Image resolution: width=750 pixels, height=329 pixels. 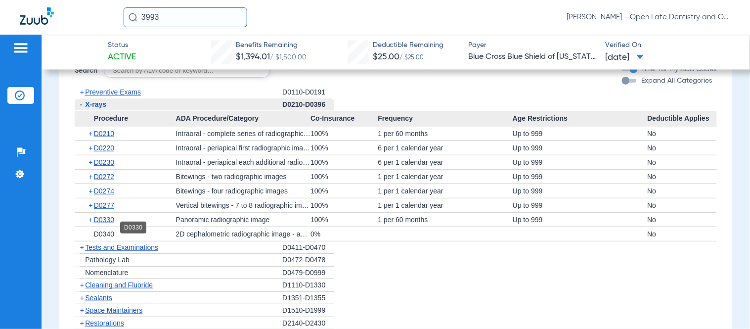 I want to click on span: X-rays, so click(x=95, y=104).